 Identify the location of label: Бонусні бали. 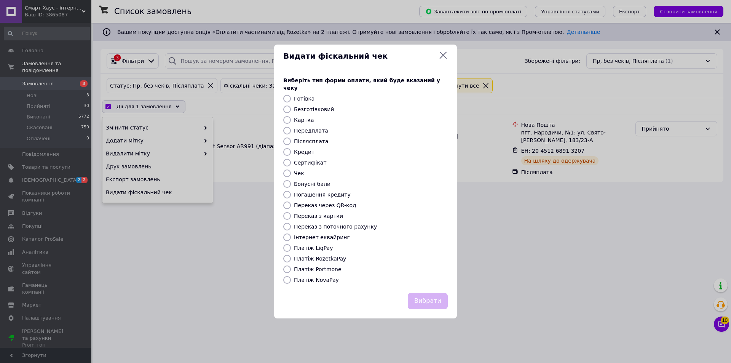
(312, 184).